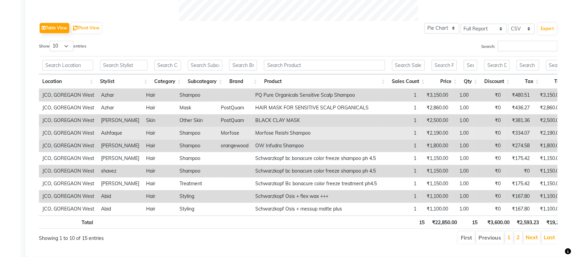 This screenshot has height=257, width=572. I want to click on th: Brand: activate to sort column ascending, so click(243, 81).